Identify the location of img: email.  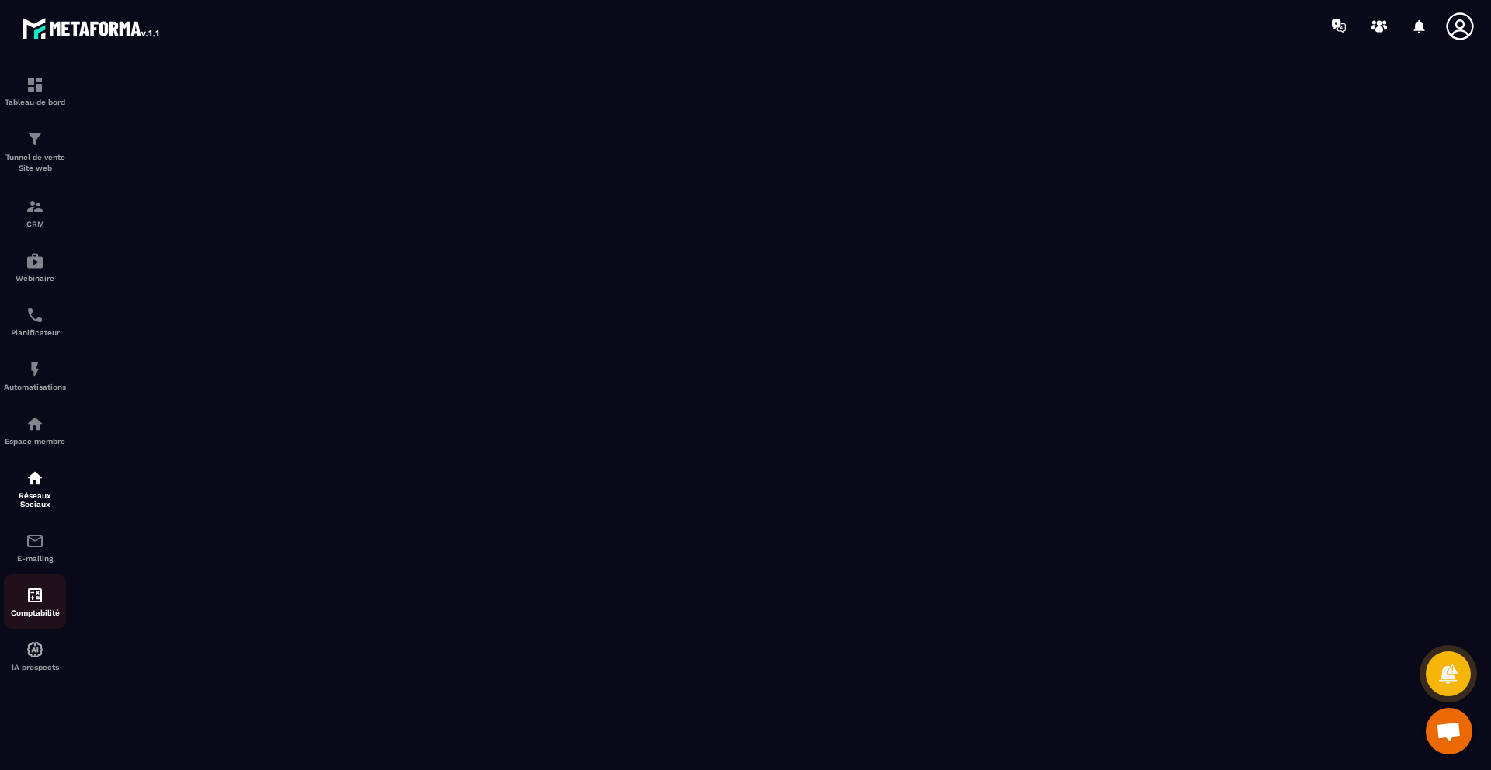
(35, 541).